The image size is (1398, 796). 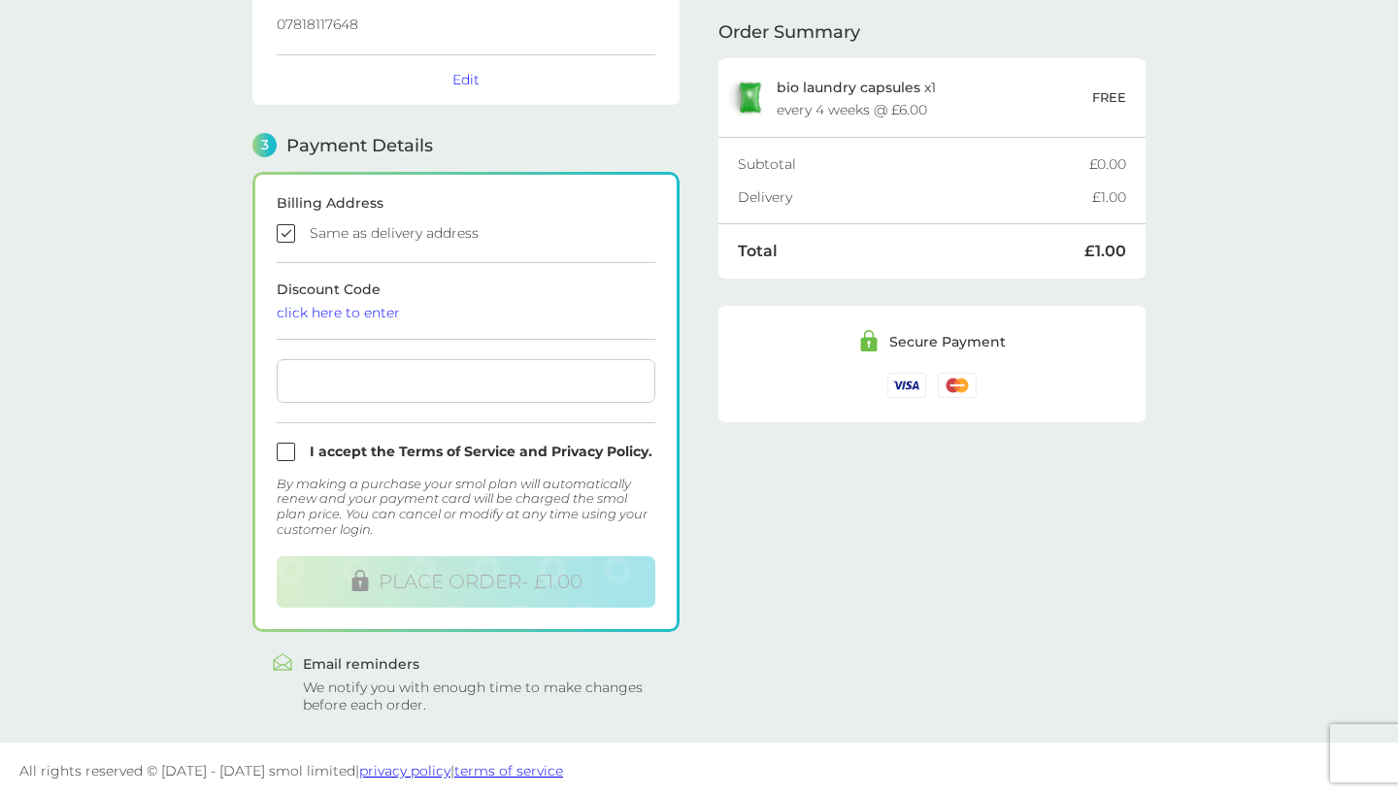 I want to click on span: PLACE ORDER - £1.00, so click(x=480, y=581).